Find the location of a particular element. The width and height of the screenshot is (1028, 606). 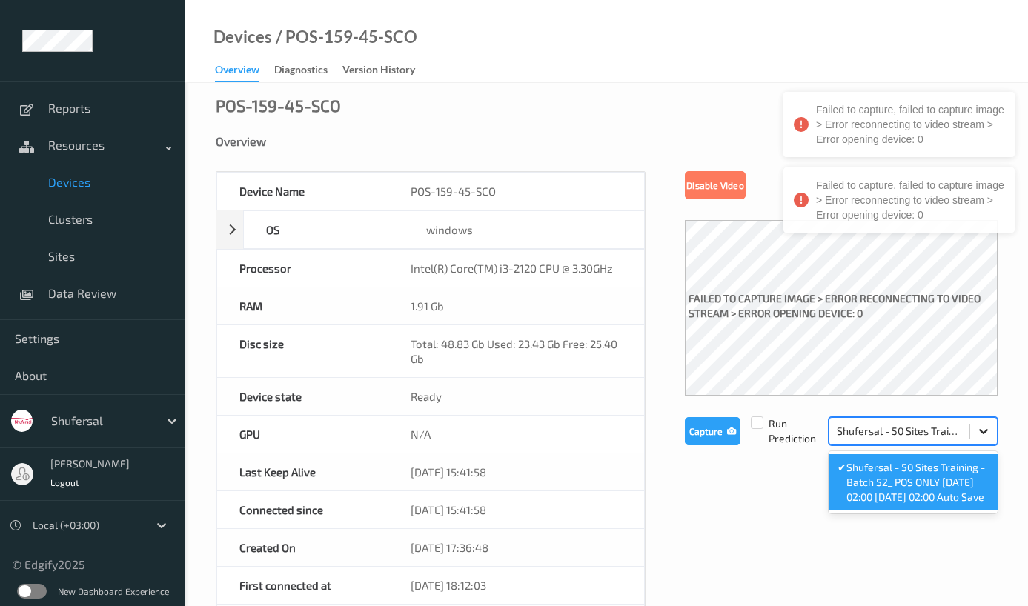

a: Devices is located at coordinates (242, 37).